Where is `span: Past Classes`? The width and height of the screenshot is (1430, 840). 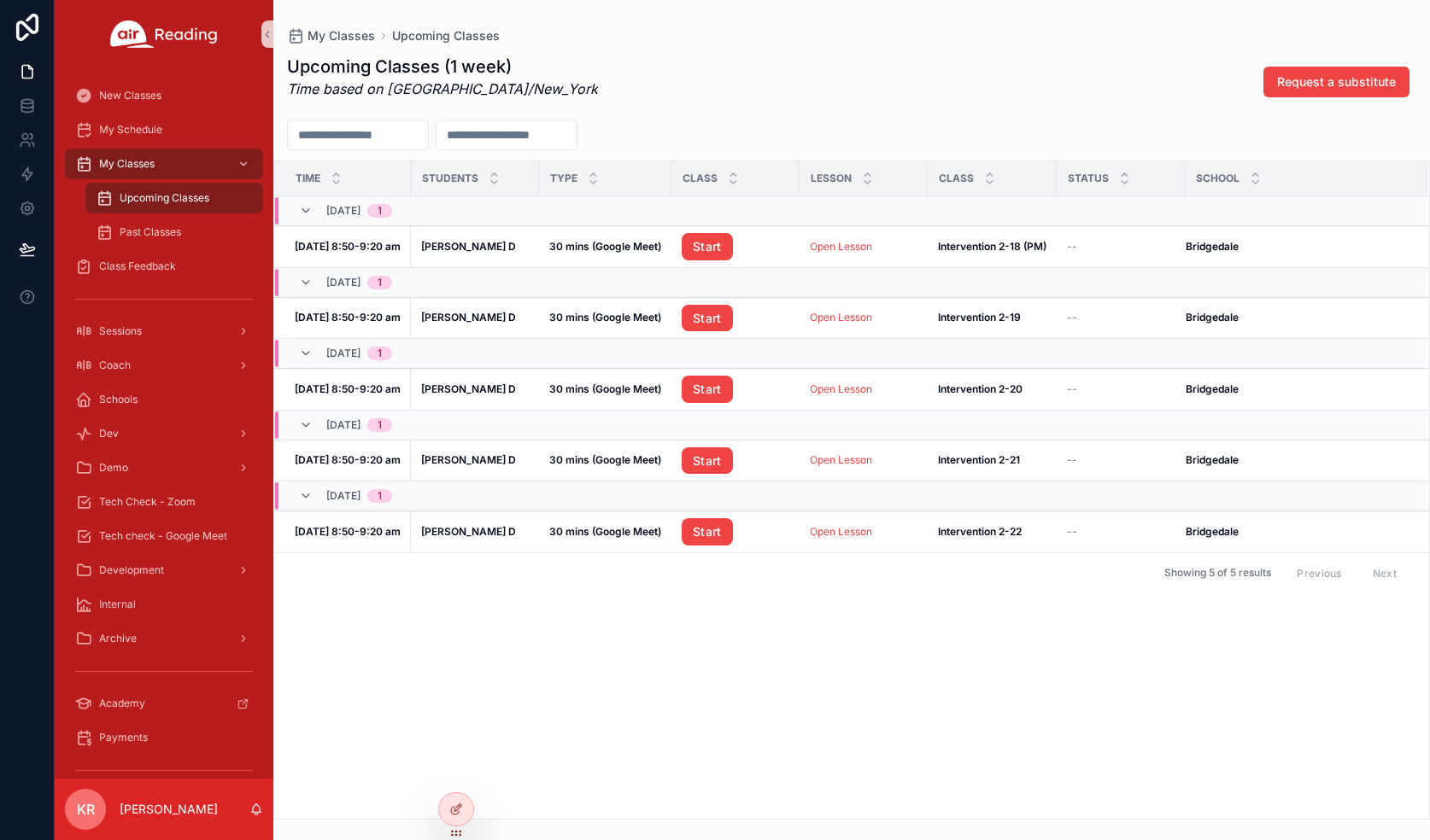
span: Past Classes is located at coordinates (150, 232).